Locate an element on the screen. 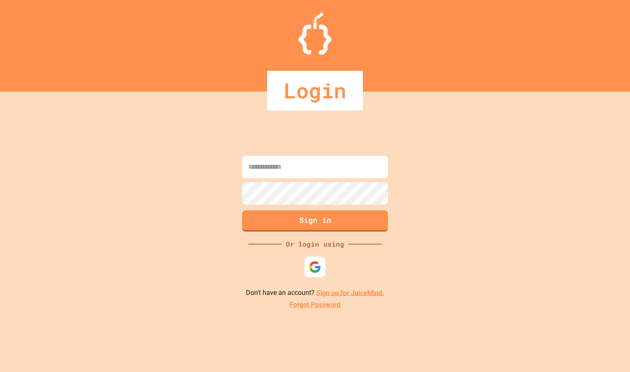 Image resolution: width=630 pixels, height=372 pixels. p: Don't have an account? is located at coordinates (315, 293).